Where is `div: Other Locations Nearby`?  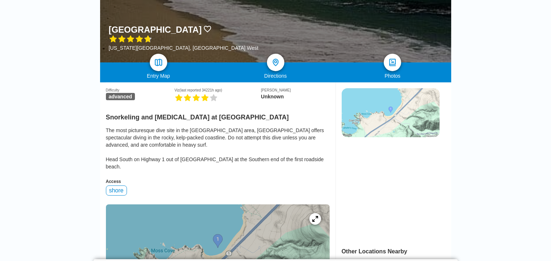 div: Other Locations Nearby is located at coordinates (396, 251).